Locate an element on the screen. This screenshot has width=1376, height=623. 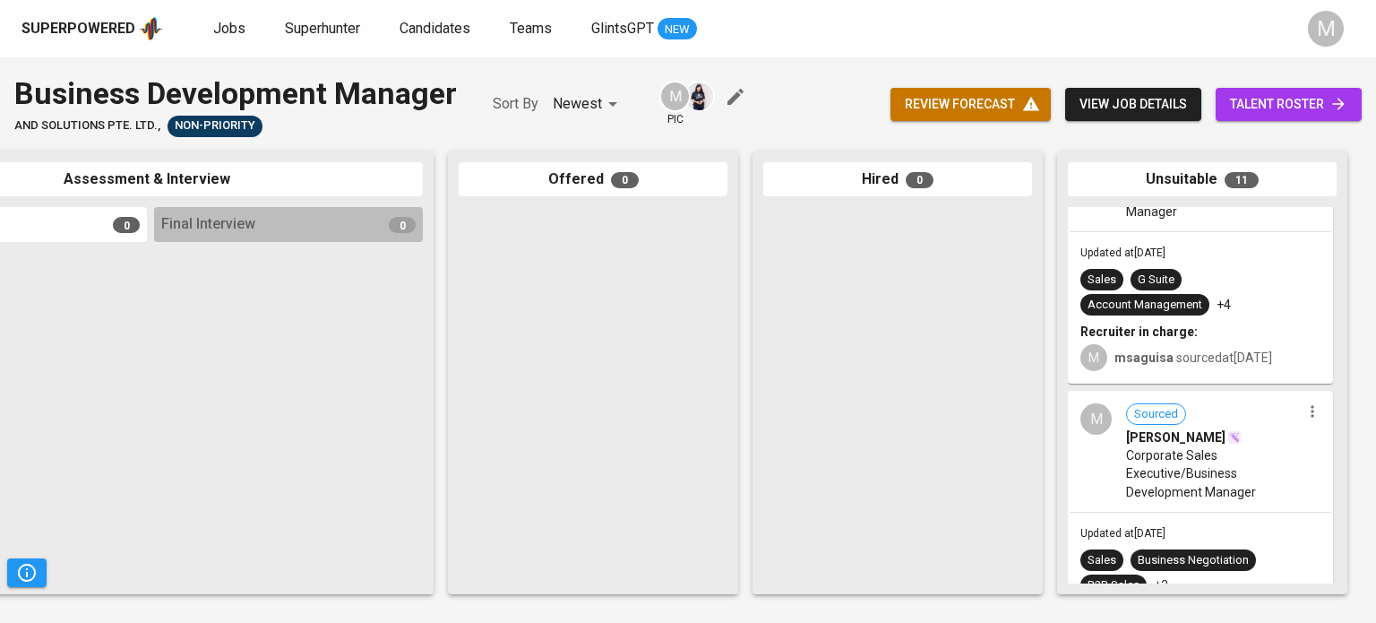
span: Final Interview is located at coordinates (208, 224).